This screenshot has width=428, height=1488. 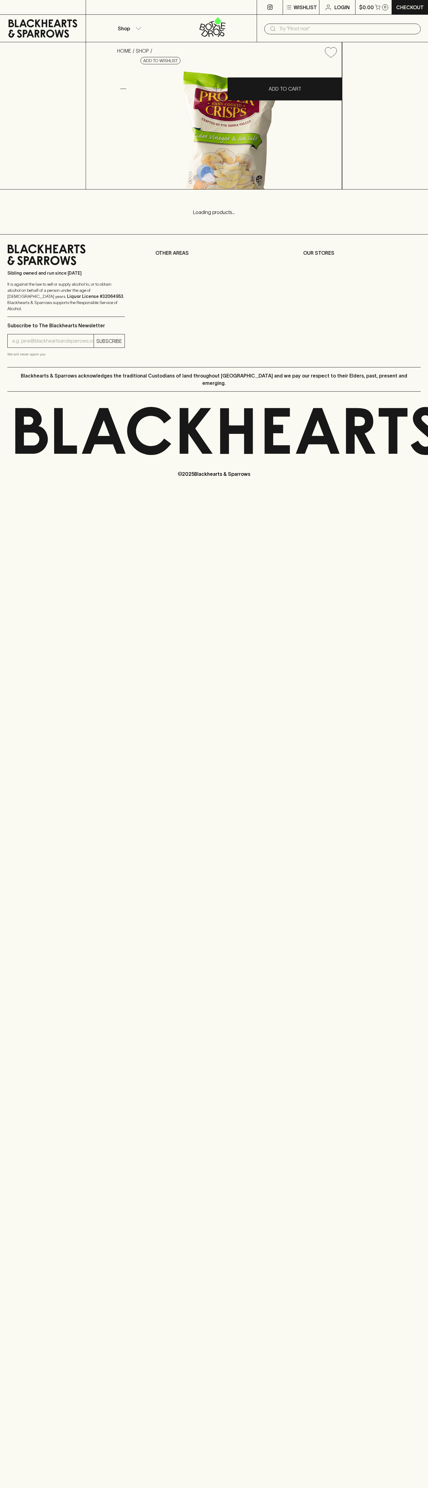 I want to click on p: Wishlist, so click(x=306, y=7).